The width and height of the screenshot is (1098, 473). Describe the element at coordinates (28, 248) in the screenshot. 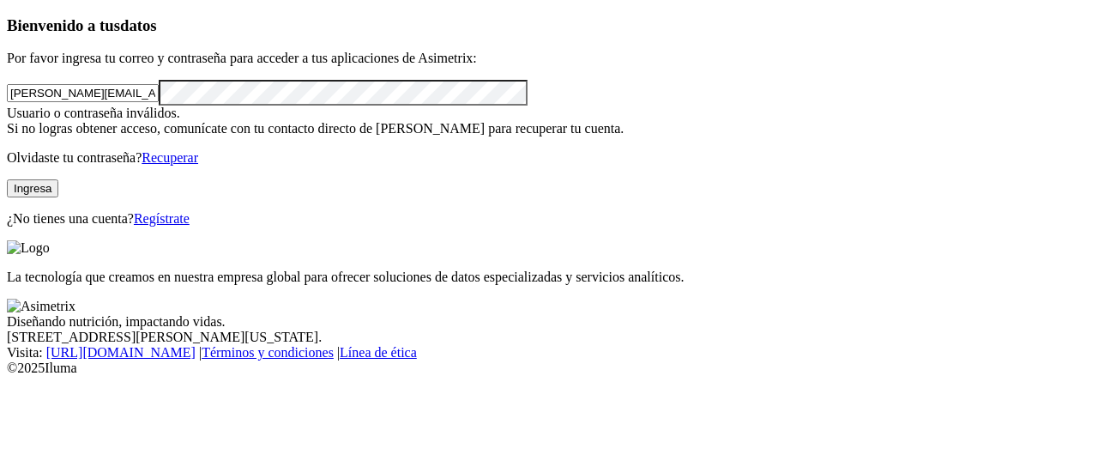

I see `img: Logo` at that location.